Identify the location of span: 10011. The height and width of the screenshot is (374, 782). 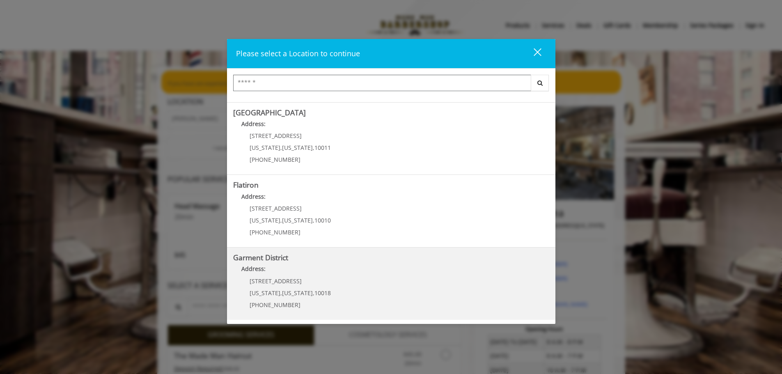
(323, 147).